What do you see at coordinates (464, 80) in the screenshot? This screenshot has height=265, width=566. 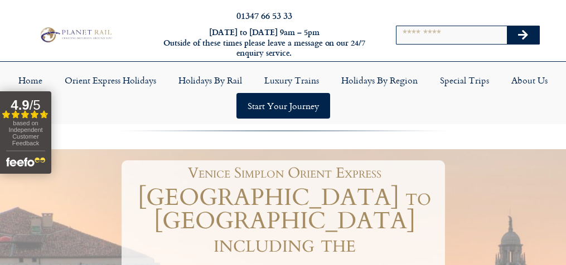 I see `a: Special Trips` at bounding box center [464, 80].